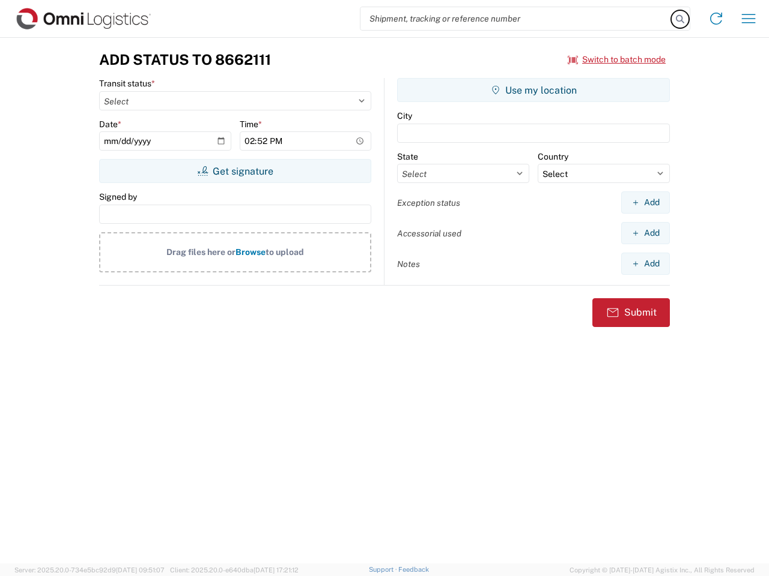  What do you see at coordinates (127, 83) in the screenshot?
I see `label: Transit status` at bounding box center [127, 83].